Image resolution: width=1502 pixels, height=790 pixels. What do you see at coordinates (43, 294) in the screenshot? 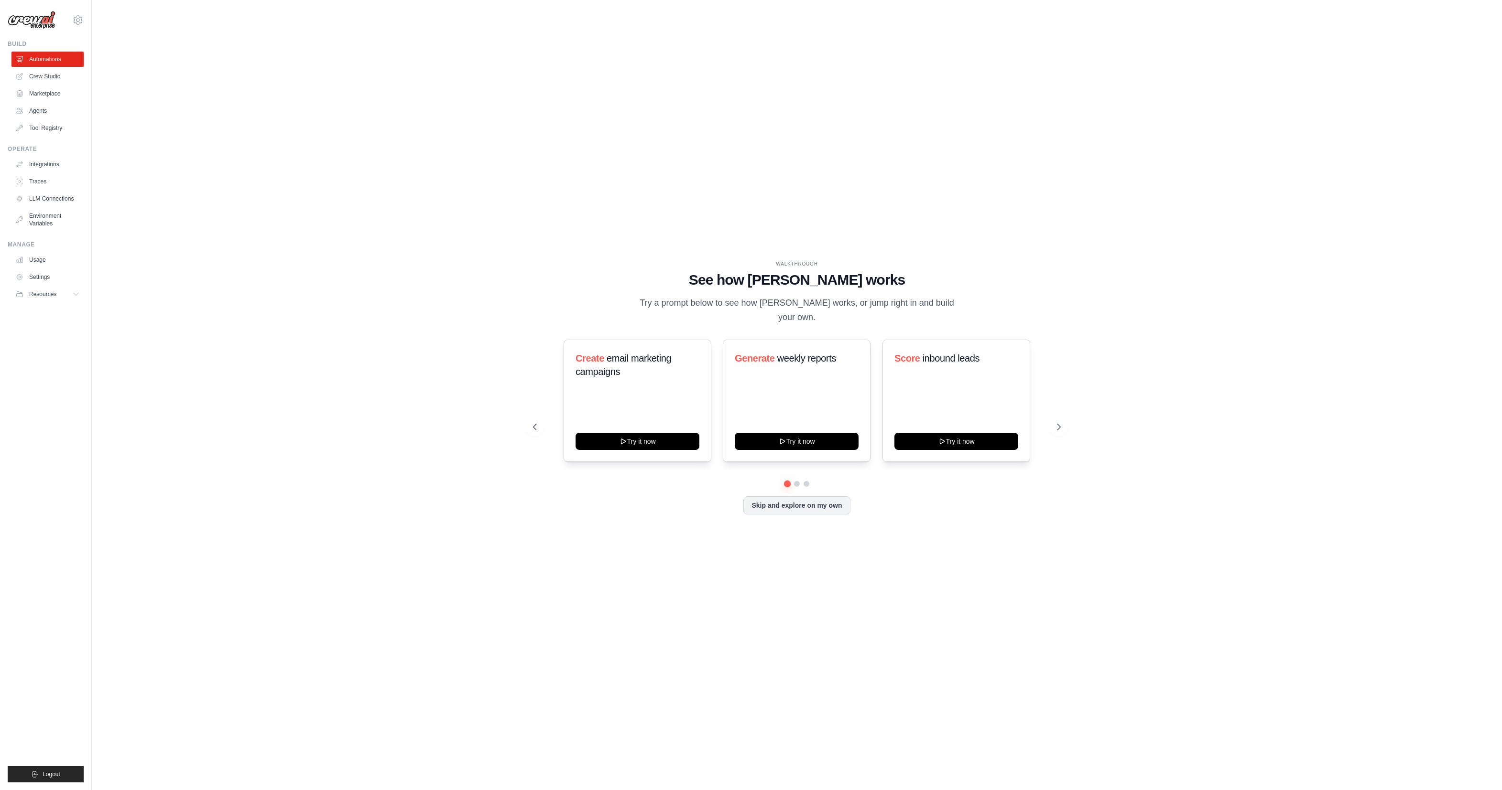
I see `span: Resources` at bounding box center [43, 294].